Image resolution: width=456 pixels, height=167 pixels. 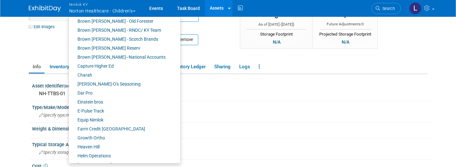 What do you see at coordinates (232, 85) in the screenshot?
I see `div: Asset Identifier :` at bounding box center [232, 85].